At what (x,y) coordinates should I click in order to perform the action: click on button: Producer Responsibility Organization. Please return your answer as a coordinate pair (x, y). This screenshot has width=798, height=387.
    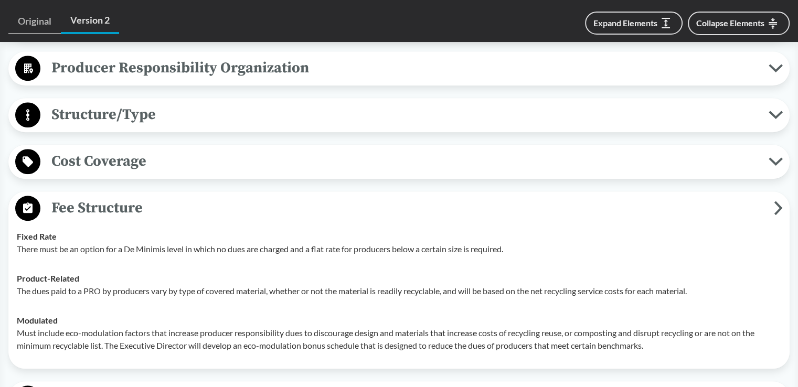
    Looking at the image, I should click on (399, 68).